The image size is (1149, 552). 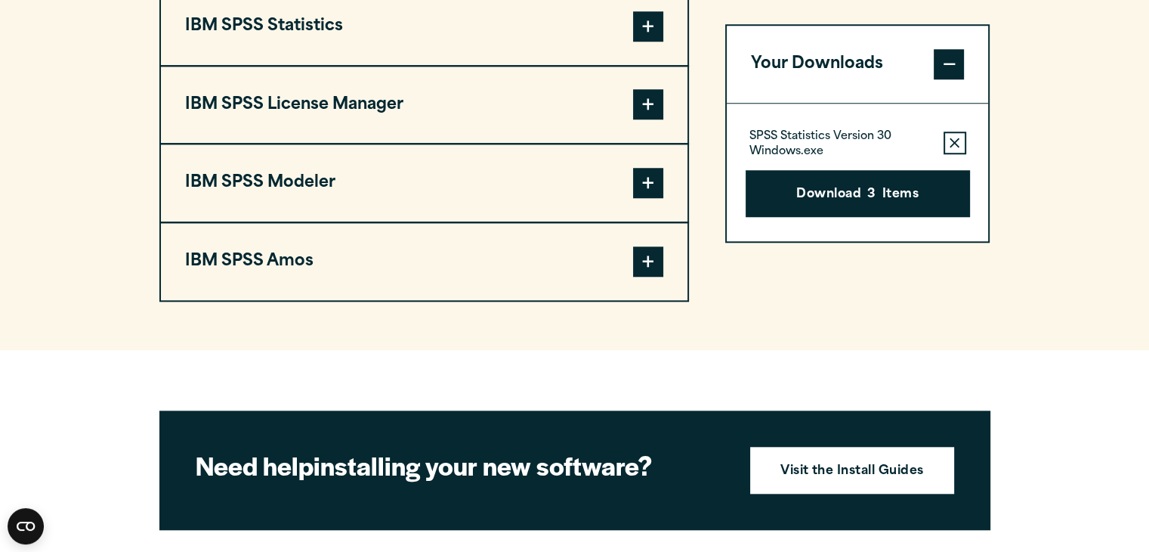 What do you see at coordinates (871, 195) in the screenshot?
I see `span: 3` at bounding box center [871, 195].